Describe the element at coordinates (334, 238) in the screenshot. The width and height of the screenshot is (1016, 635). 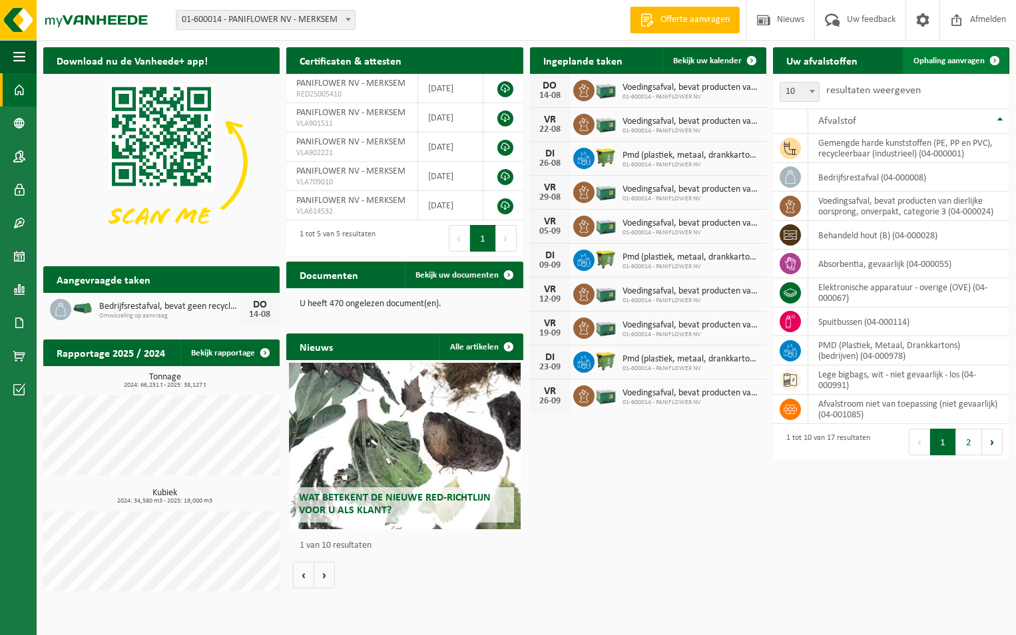
I see `div: 1 tot 5 van 5 resultaten` at that location.